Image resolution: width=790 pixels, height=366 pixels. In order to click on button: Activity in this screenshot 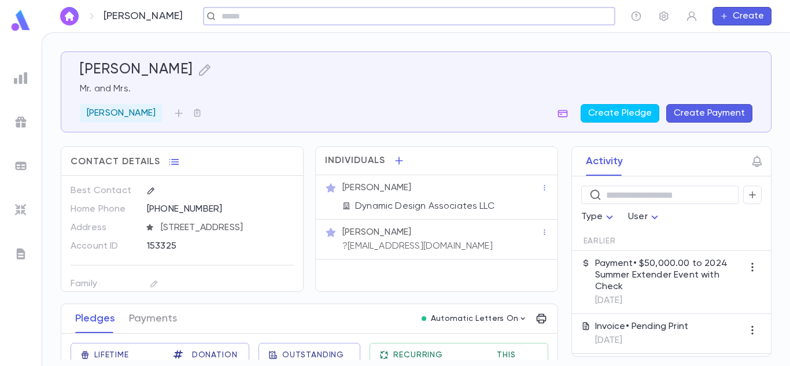, I will do `click(604, 161)`.